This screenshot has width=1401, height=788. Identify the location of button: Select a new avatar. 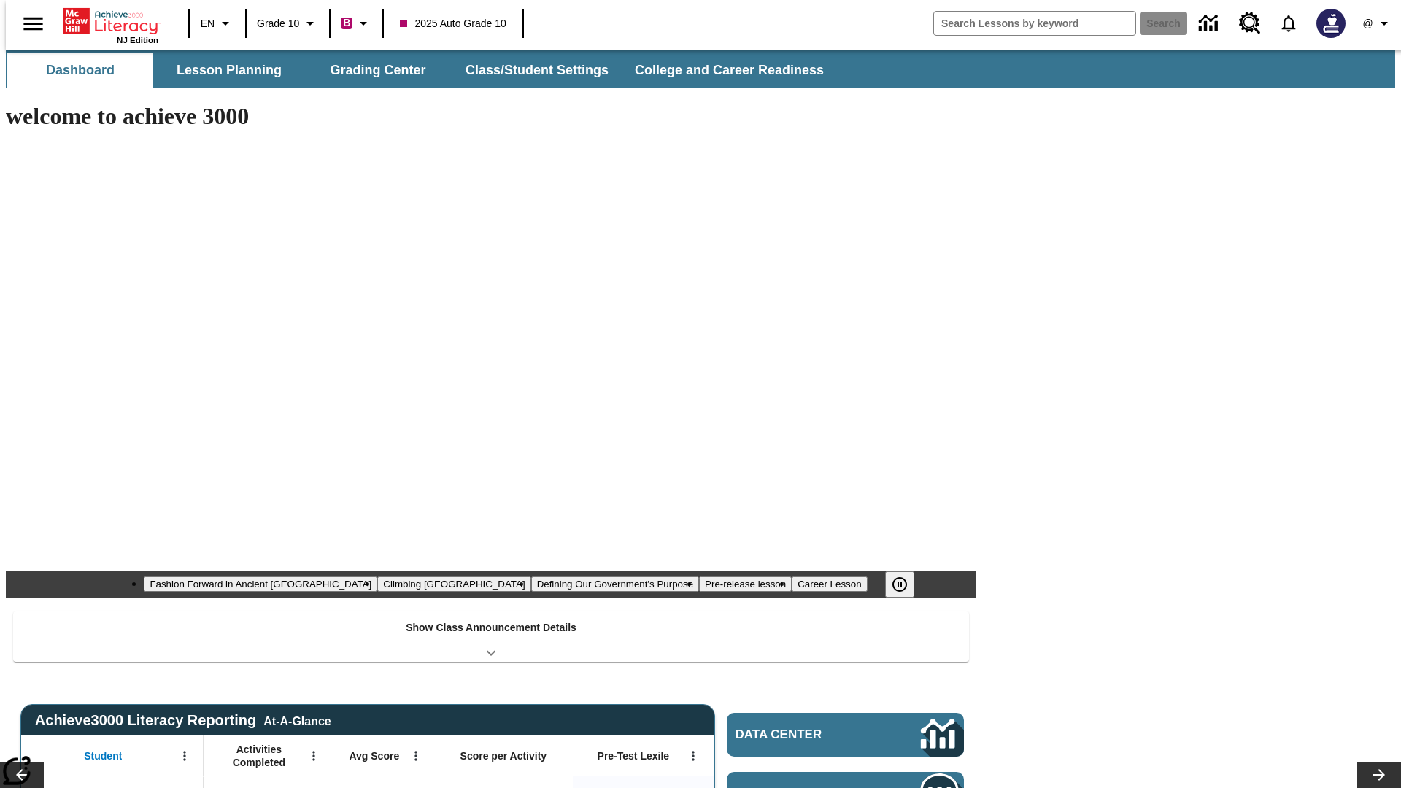
(1331, 23).